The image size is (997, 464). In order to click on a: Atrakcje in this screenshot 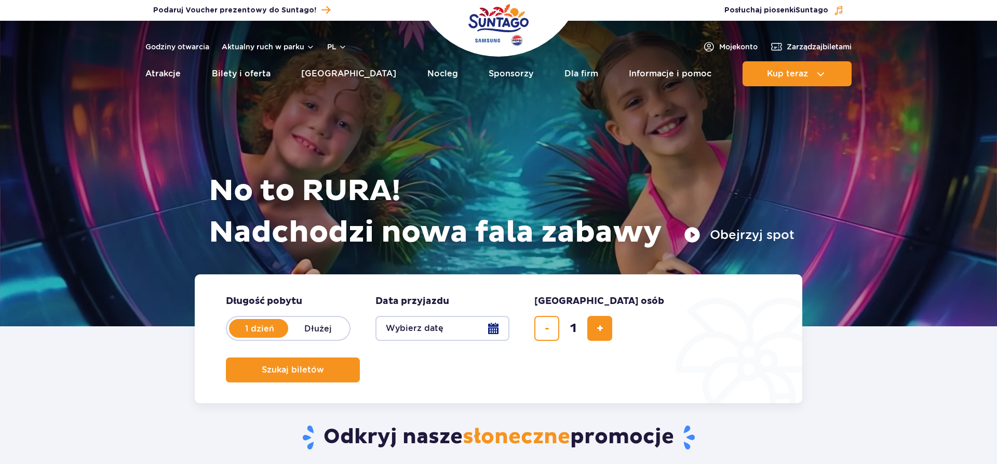, I will do `click(163, 74)`.